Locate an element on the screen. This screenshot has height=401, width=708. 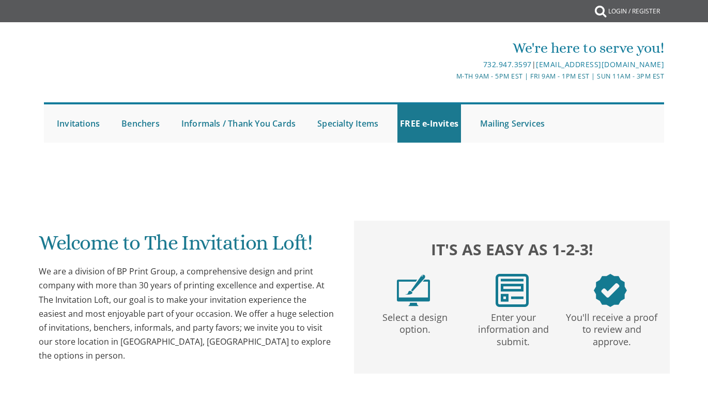
a: Specialty Items is located at coordinates (348, 124).